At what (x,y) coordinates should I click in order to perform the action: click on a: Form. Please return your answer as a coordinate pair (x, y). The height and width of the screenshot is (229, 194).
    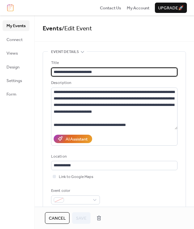
    Looking at the image, I should click on (16, 94).